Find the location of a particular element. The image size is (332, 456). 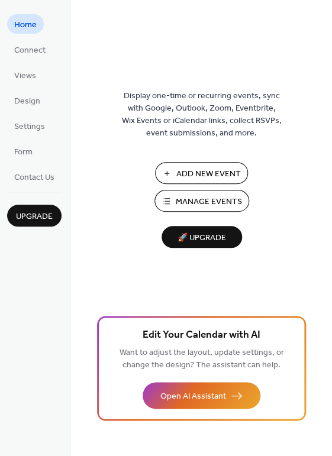

a: Design is located at coordinates (27, 100).